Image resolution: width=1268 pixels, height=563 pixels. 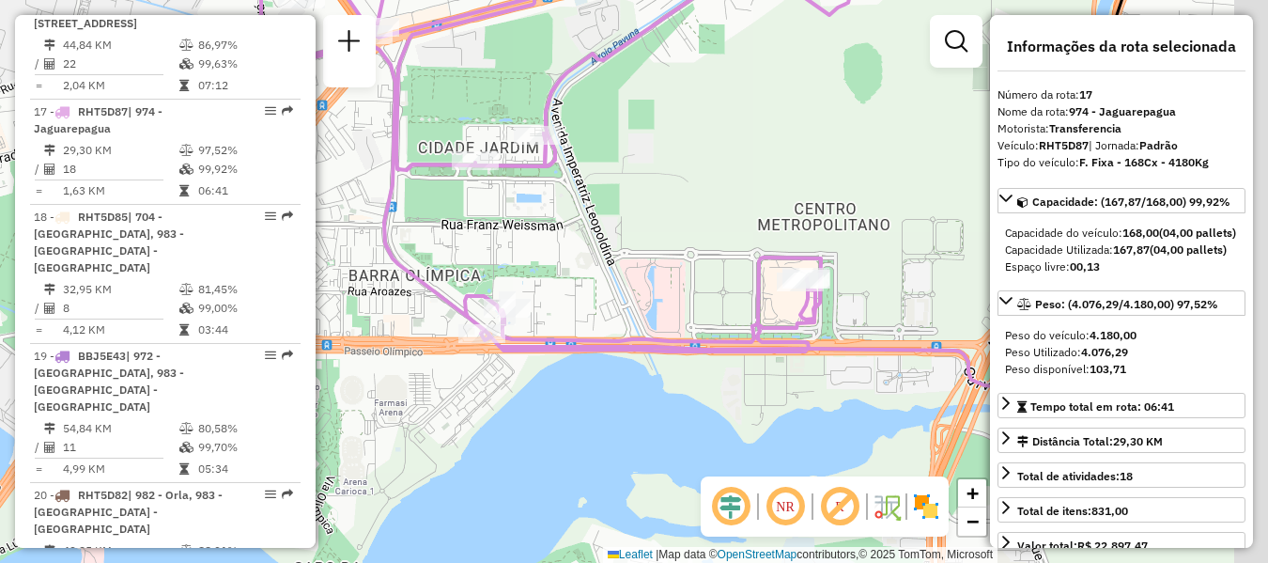 I want to click on strong: 103,71, so click(x=1107, y=368).